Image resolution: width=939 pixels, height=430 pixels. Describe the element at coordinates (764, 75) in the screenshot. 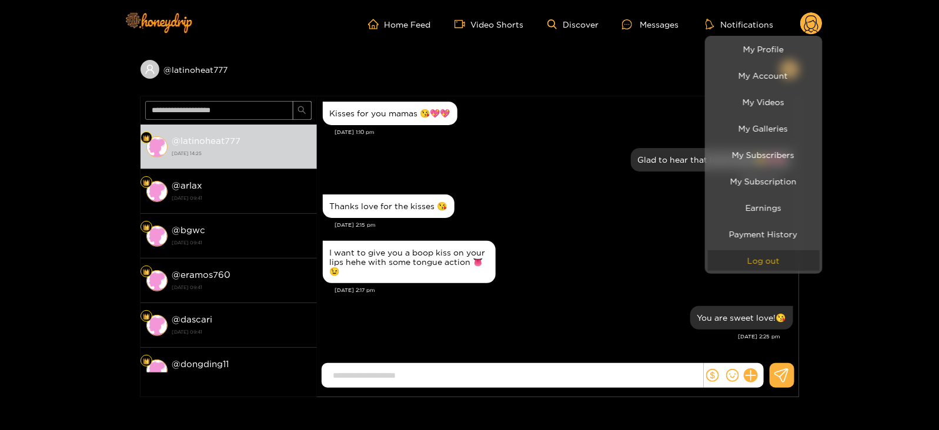

I see `a: My Account` at that location.